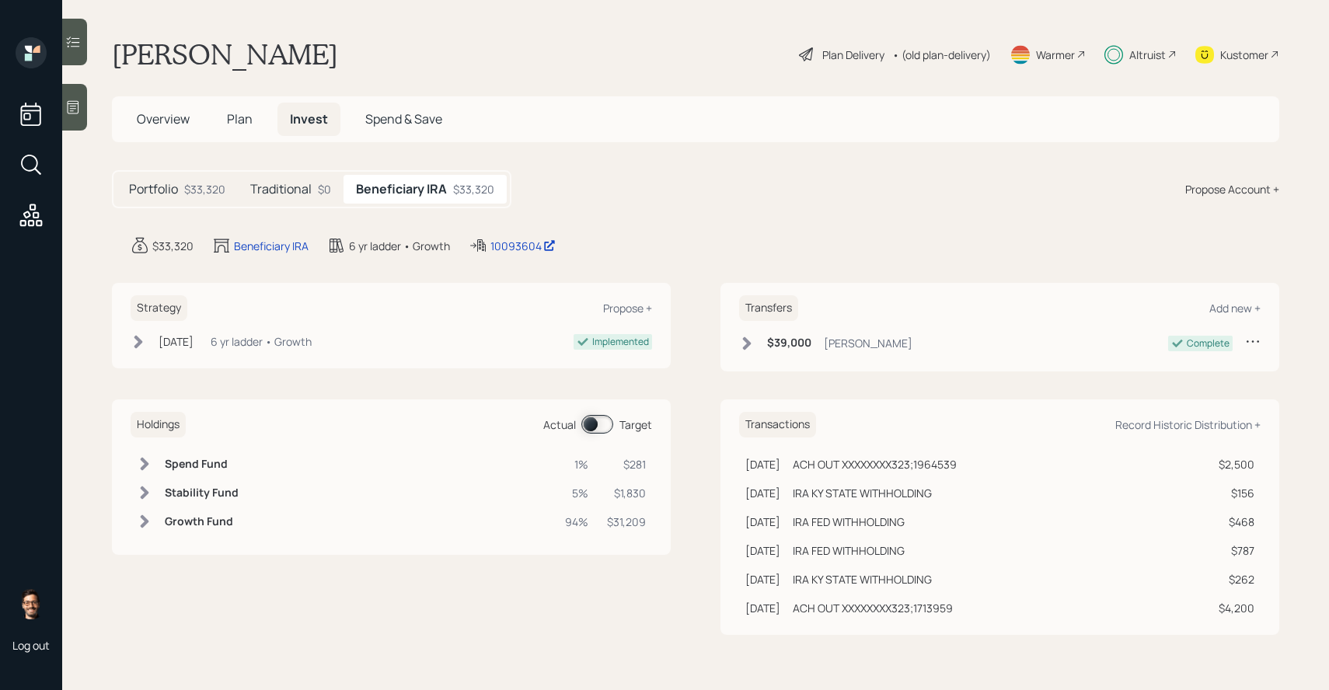 This screenshot has height=690, width=1329. I want to click on div: Kustomer, so click(1244, 54).